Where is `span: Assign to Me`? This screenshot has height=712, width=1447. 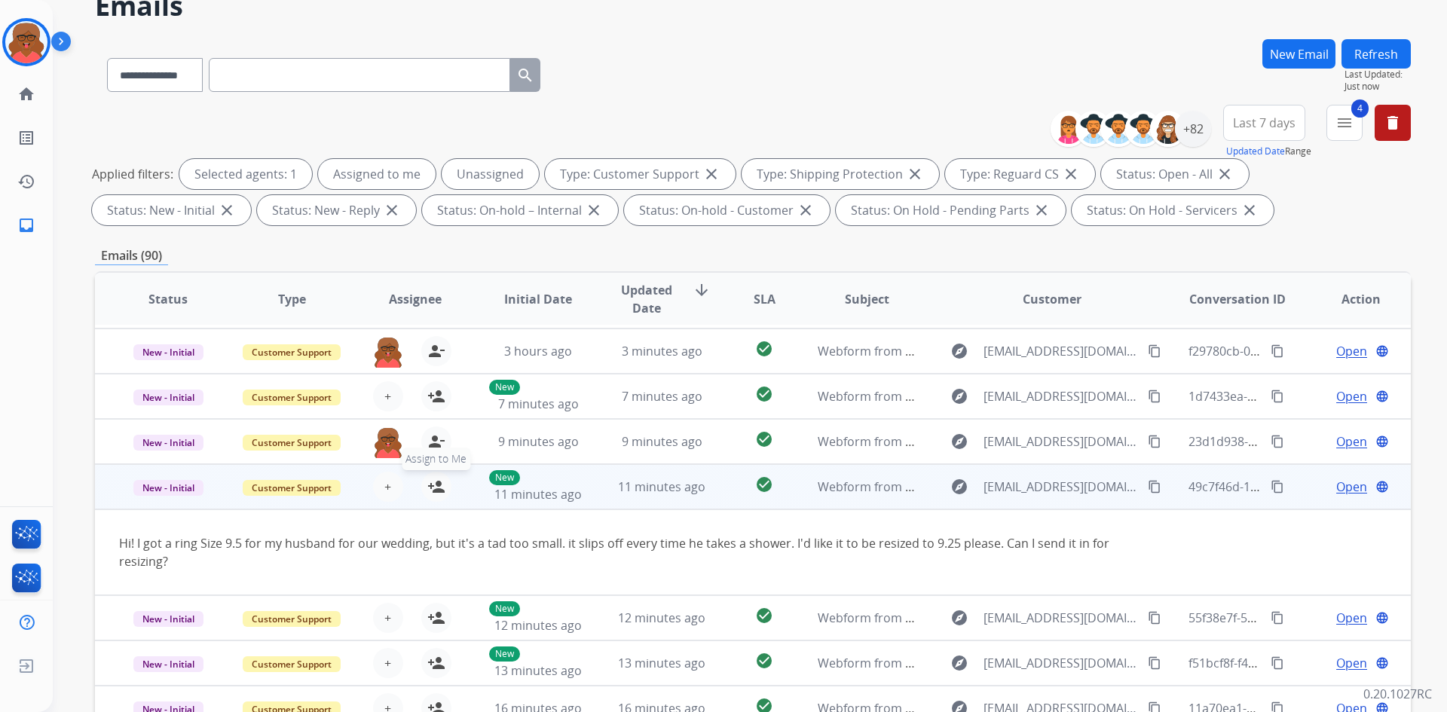
span: Assign to Me is located at coordinates (436, 459).